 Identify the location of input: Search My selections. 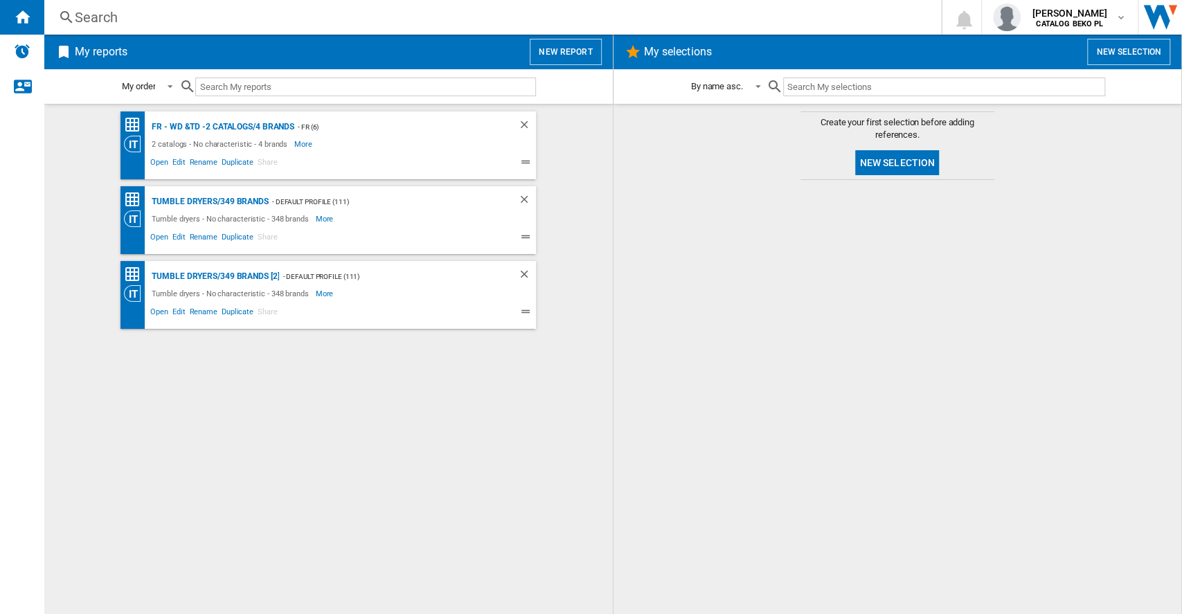
(944, 87).